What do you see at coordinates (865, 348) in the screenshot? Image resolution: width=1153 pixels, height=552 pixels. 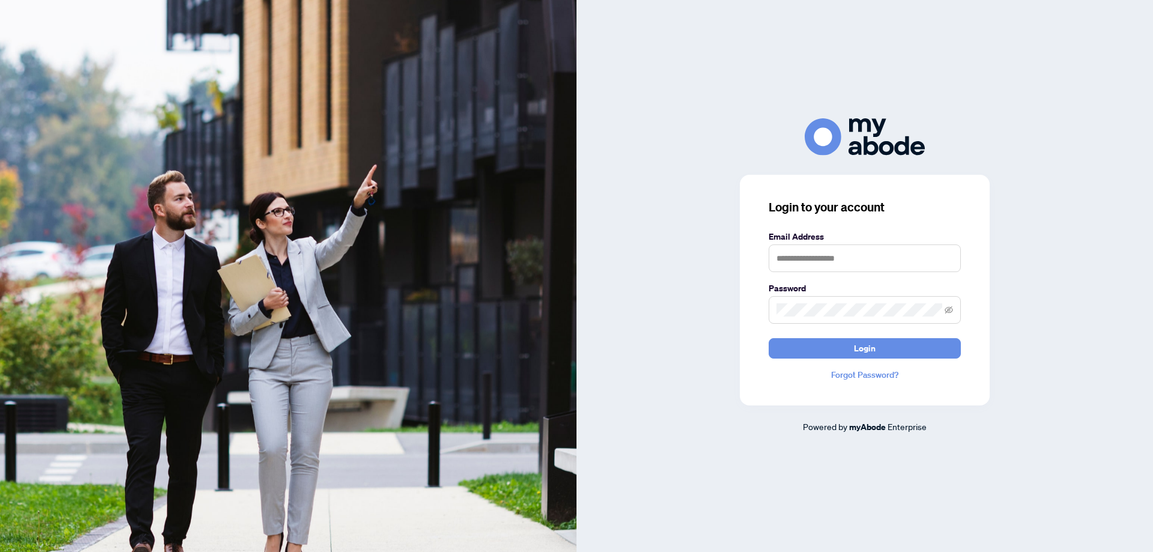 I see `span: Login` at bounding box center [865, 348].